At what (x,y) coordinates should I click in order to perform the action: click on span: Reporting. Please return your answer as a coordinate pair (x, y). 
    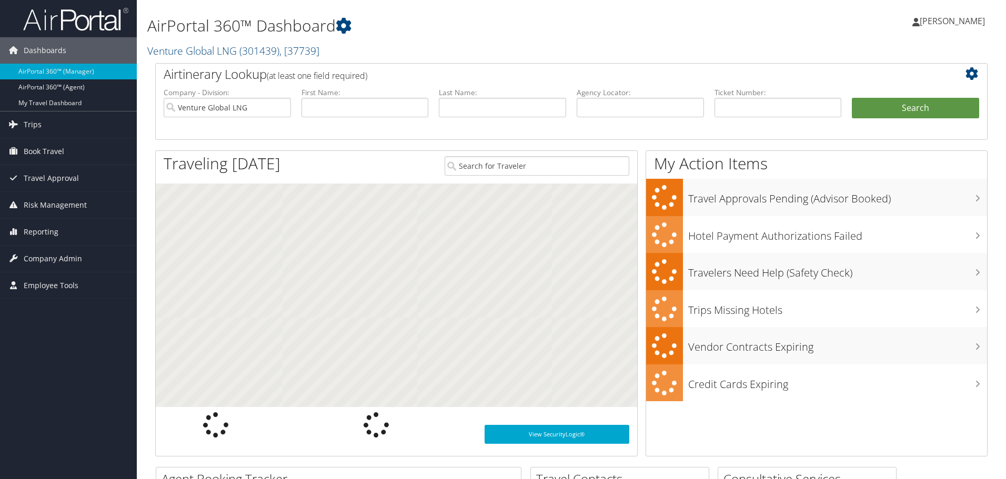
    Looking at the image, I should click on (41, 232).